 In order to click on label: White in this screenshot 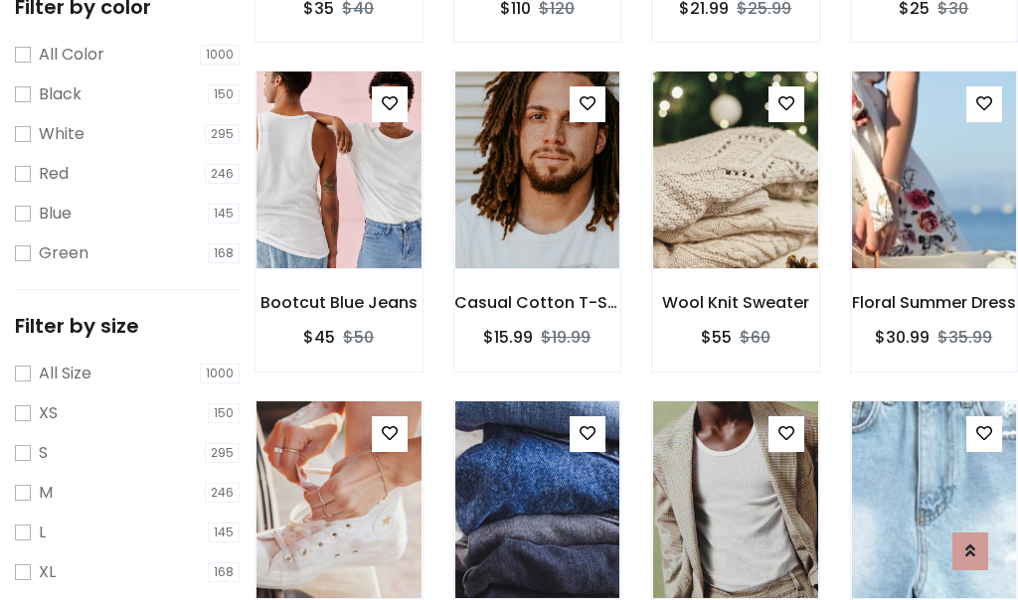, I will do `click(62, 134)`.